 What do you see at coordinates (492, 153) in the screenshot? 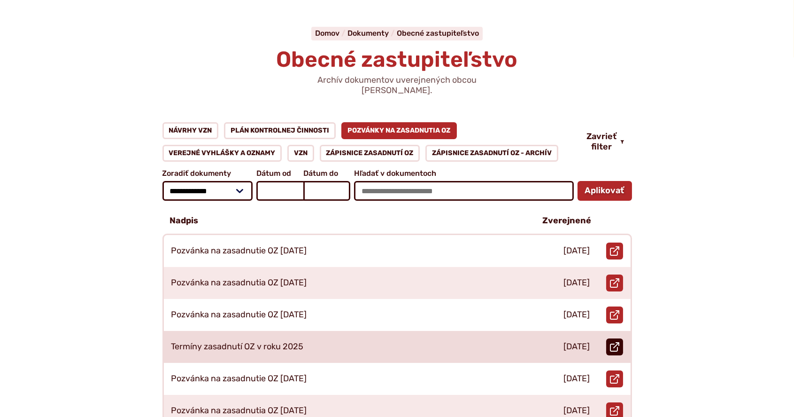
I see `a: Zápisnice zasadnutí OZ - ARCHÍV` at bounding box center [492, 153].